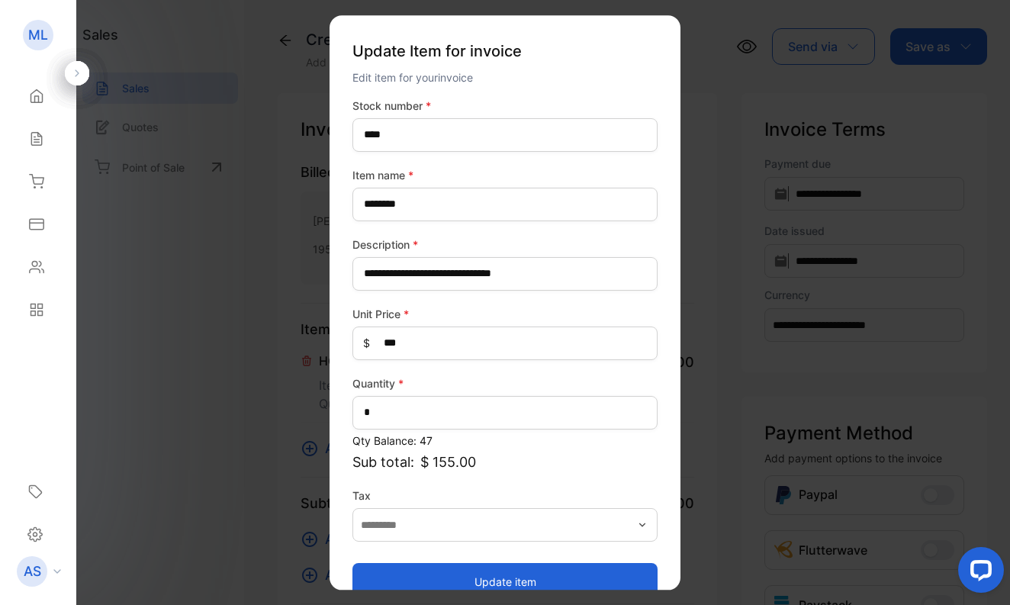  Describe the element at coordinates (505, 383) in the screenshot. I see `label: Quantity` at that location.